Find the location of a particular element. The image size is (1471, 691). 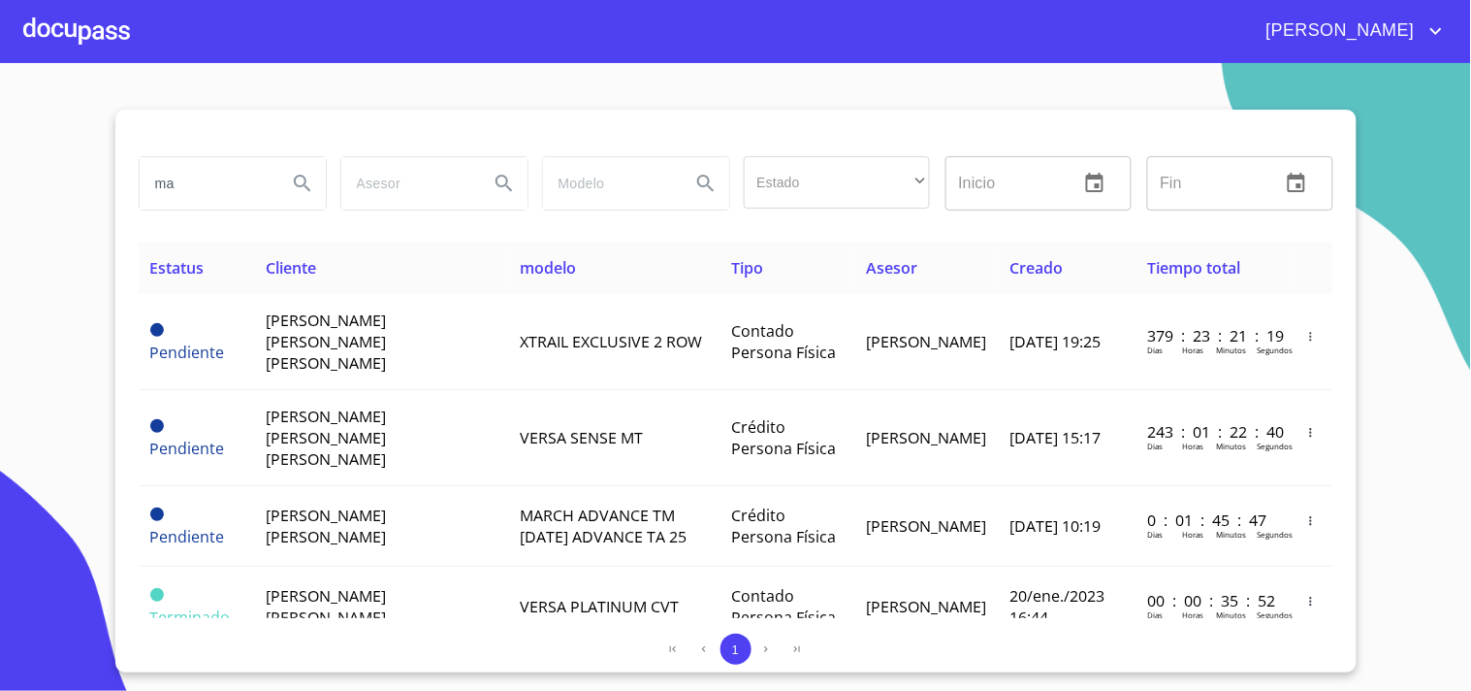

button: 1 is located at coordinates (736, 649).